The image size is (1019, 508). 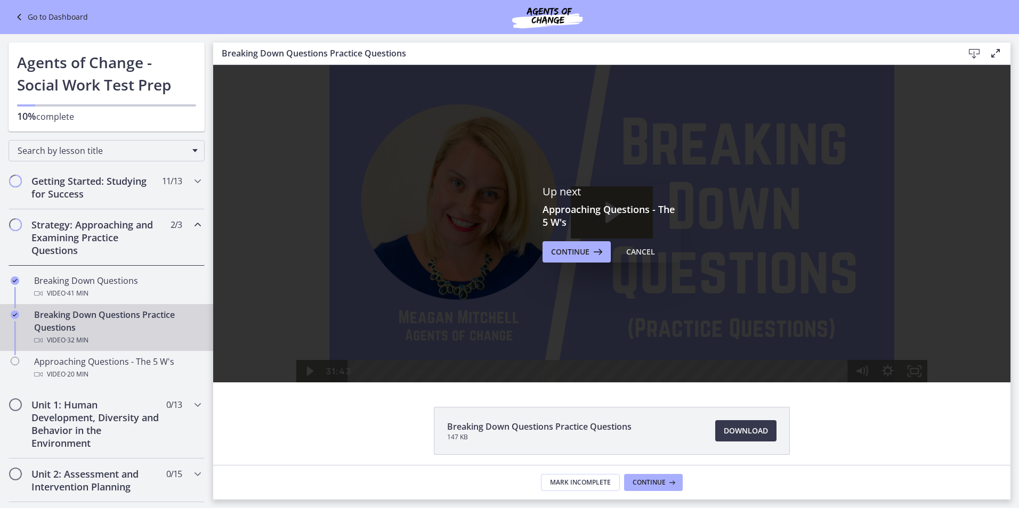 What do you see at coordinates (745, 431) in the screenshot?
I see `a: Download` at bounding box center [745, 431].